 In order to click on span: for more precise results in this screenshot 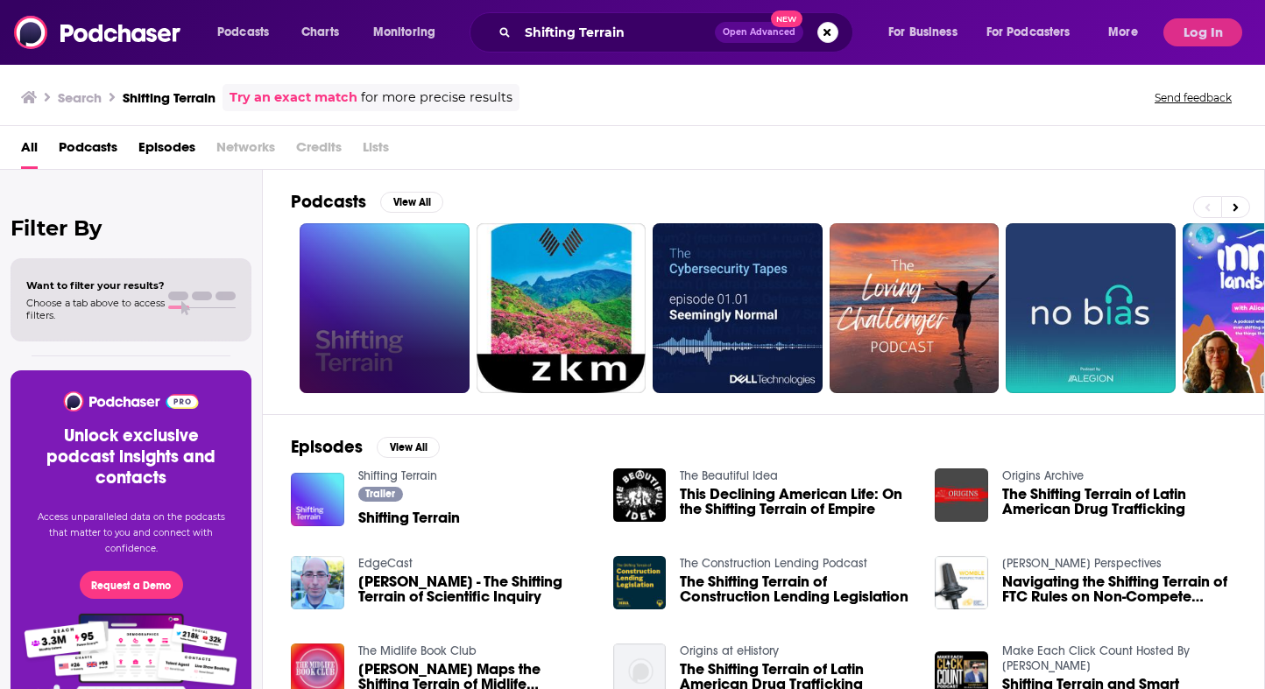, I will do `click(436, 97)`.